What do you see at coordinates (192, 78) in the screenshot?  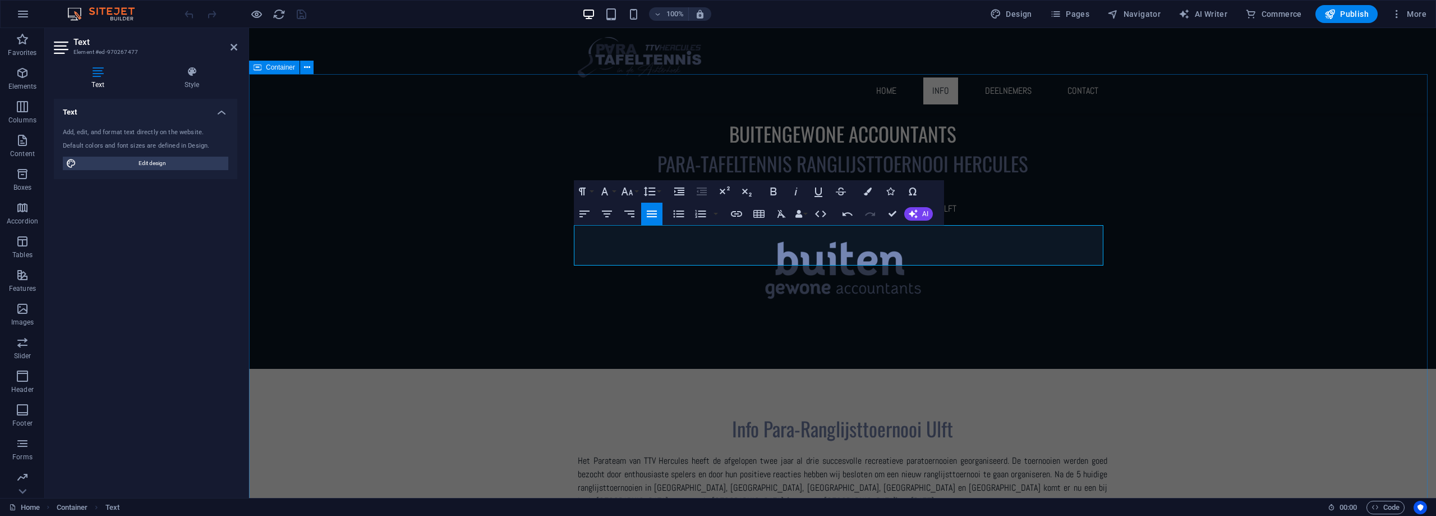 I see `h4: Style` at bounding box center [192, 78].